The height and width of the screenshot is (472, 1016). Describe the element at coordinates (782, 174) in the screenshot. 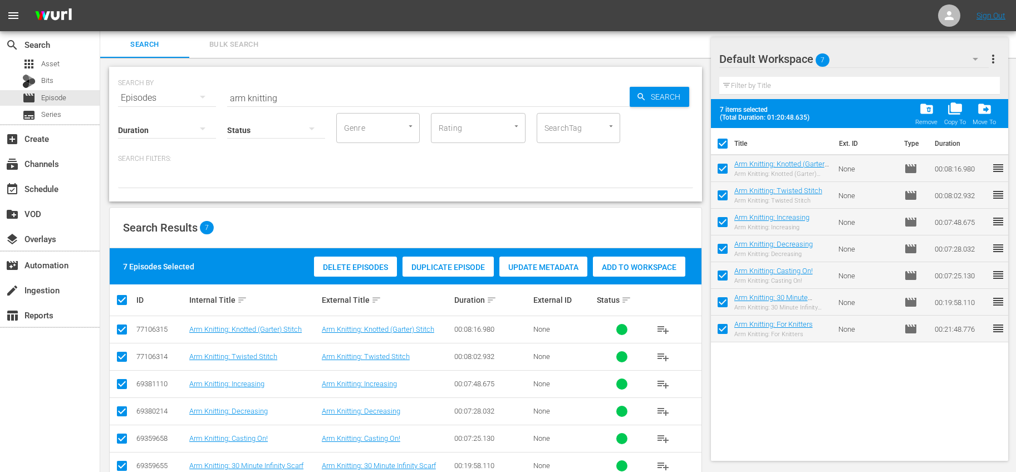

I see `div: Arm Knitting: Knotted (Garter) Stitch` at that location.